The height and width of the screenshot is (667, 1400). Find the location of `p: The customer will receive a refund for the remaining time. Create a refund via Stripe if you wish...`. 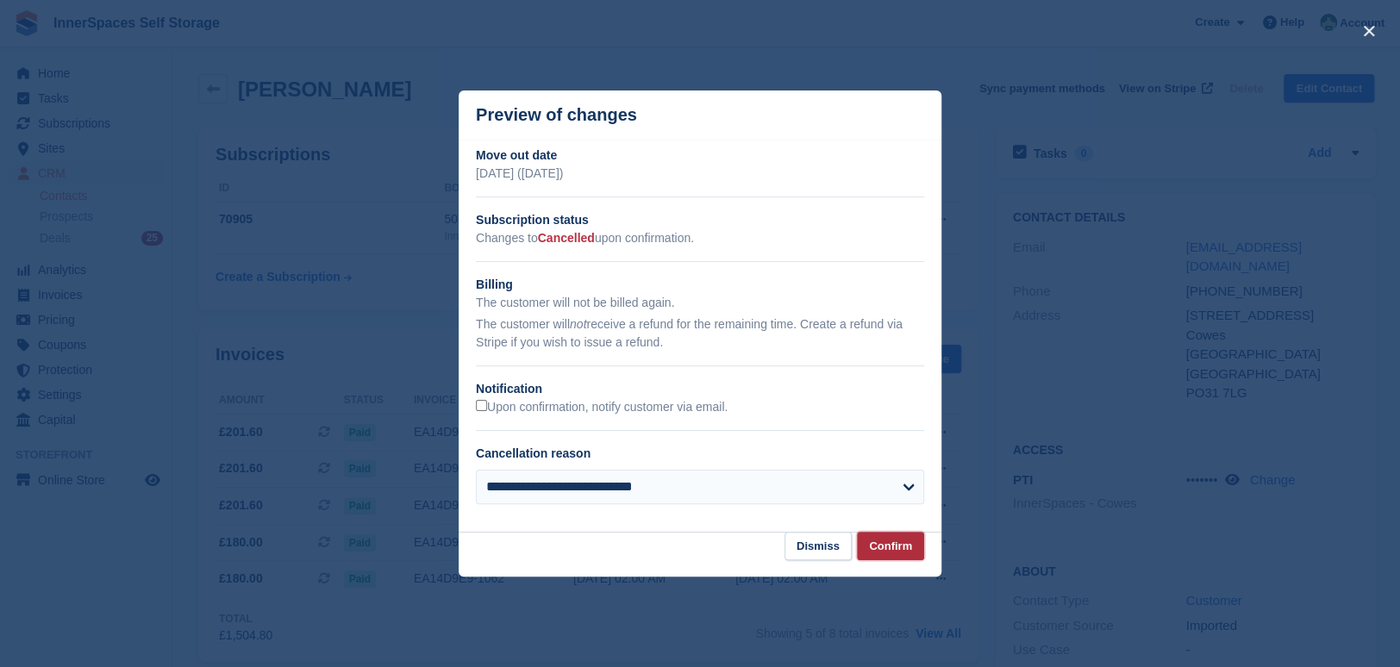

p: The customer will receive a refund for the remaining time. Create a refund via Stripe if you wish... is located at coordinates (700, 334).